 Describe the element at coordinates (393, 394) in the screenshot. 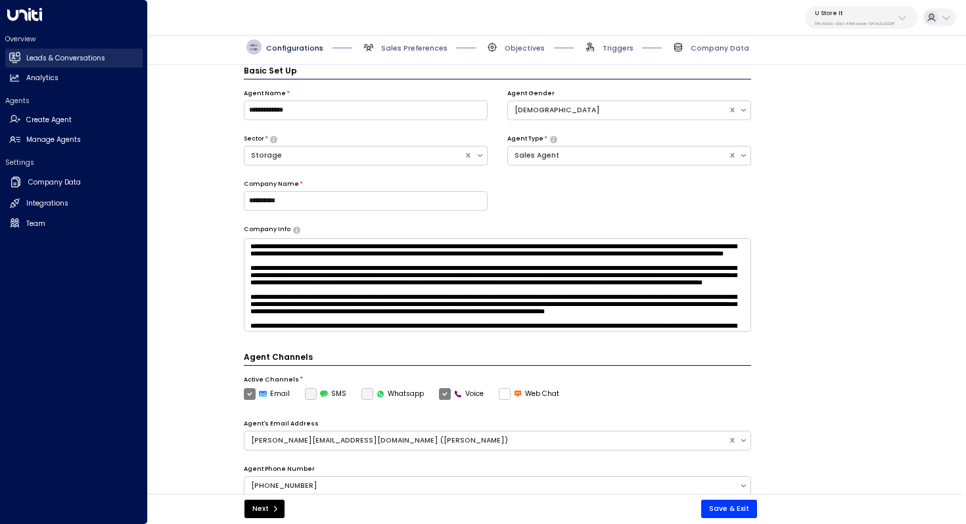

I see `label: Whatsapp` at that location.